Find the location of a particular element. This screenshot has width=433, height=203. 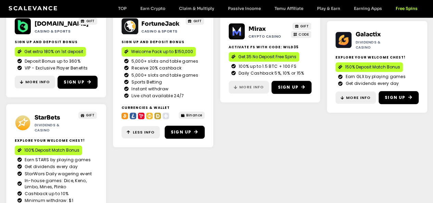

a: Get 35 No Deposit Free Spins is located at coordinates (264, 57).